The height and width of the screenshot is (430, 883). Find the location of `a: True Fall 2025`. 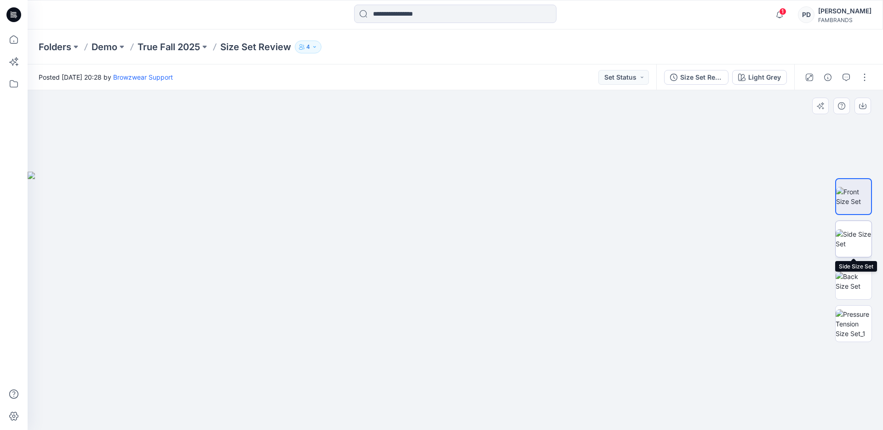

a: True Fall 2025 is located at coordinates (169, 47).